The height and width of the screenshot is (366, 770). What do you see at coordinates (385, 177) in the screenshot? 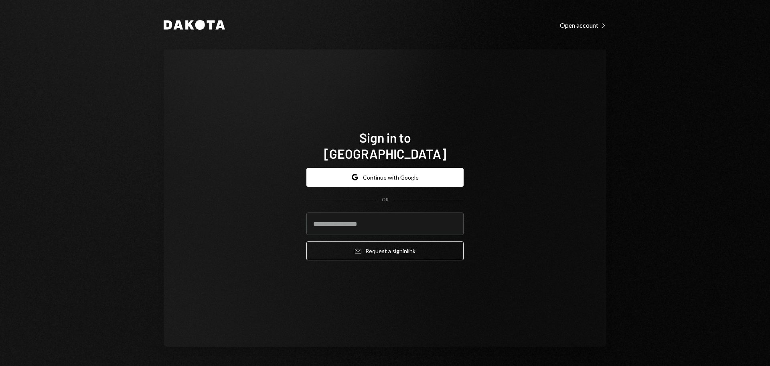
I see `button: Continue with Google` at bounding box center [385, 177].